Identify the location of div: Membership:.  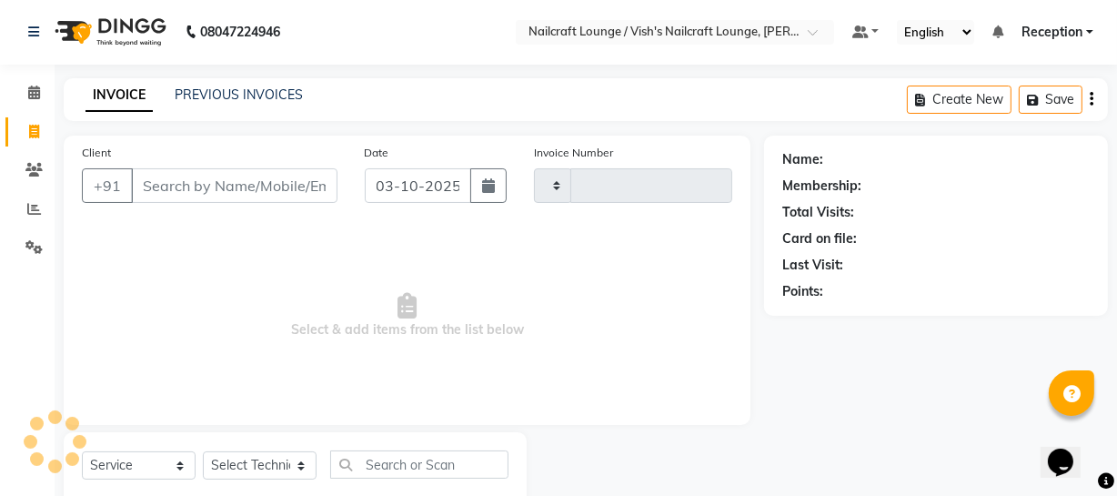
(821, 186).